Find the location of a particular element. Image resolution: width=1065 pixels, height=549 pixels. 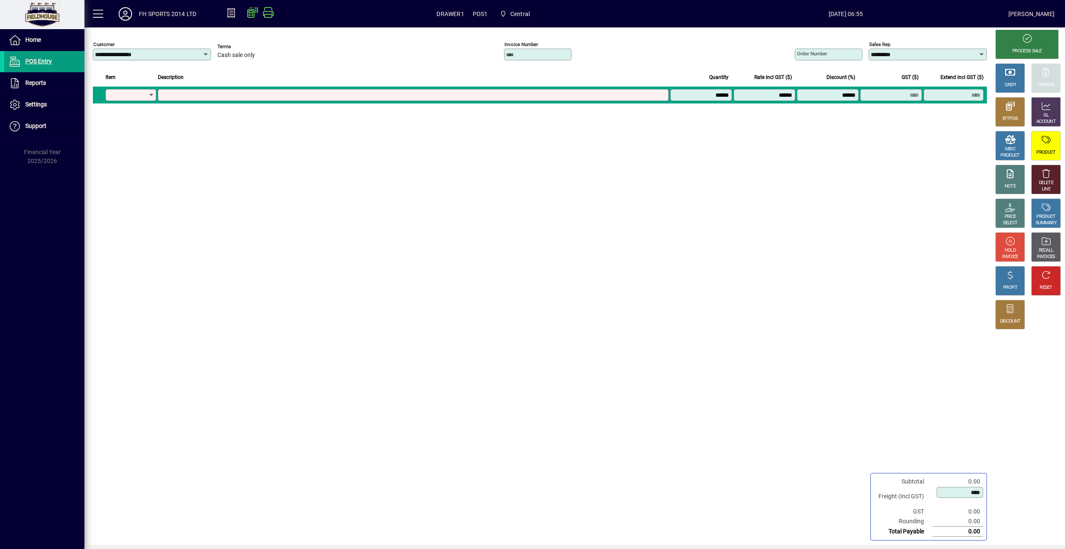

td: Subtotal is located at coordinates (903, 481).